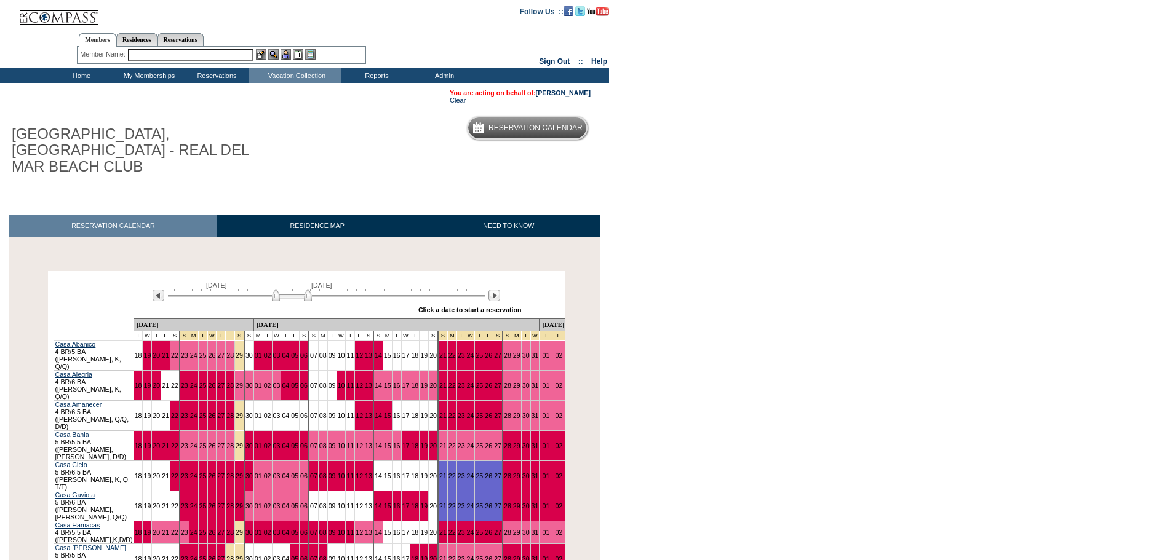  Describe the element at coordinates (76, 345) in the screenshot. I see `a: Casa Abanico` at that location.